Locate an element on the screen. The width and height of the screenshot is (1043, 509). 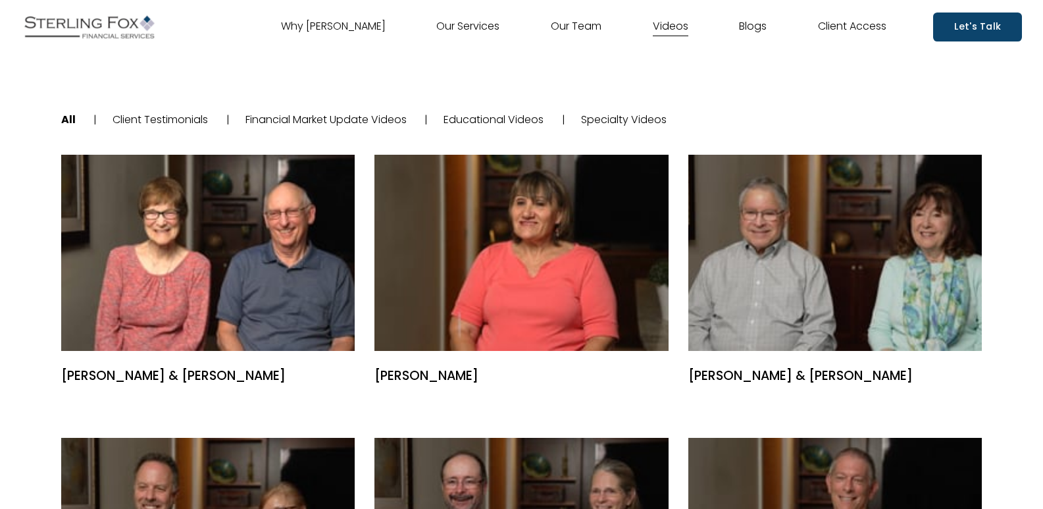
a: Our Team is located at coordinates (576, 27).